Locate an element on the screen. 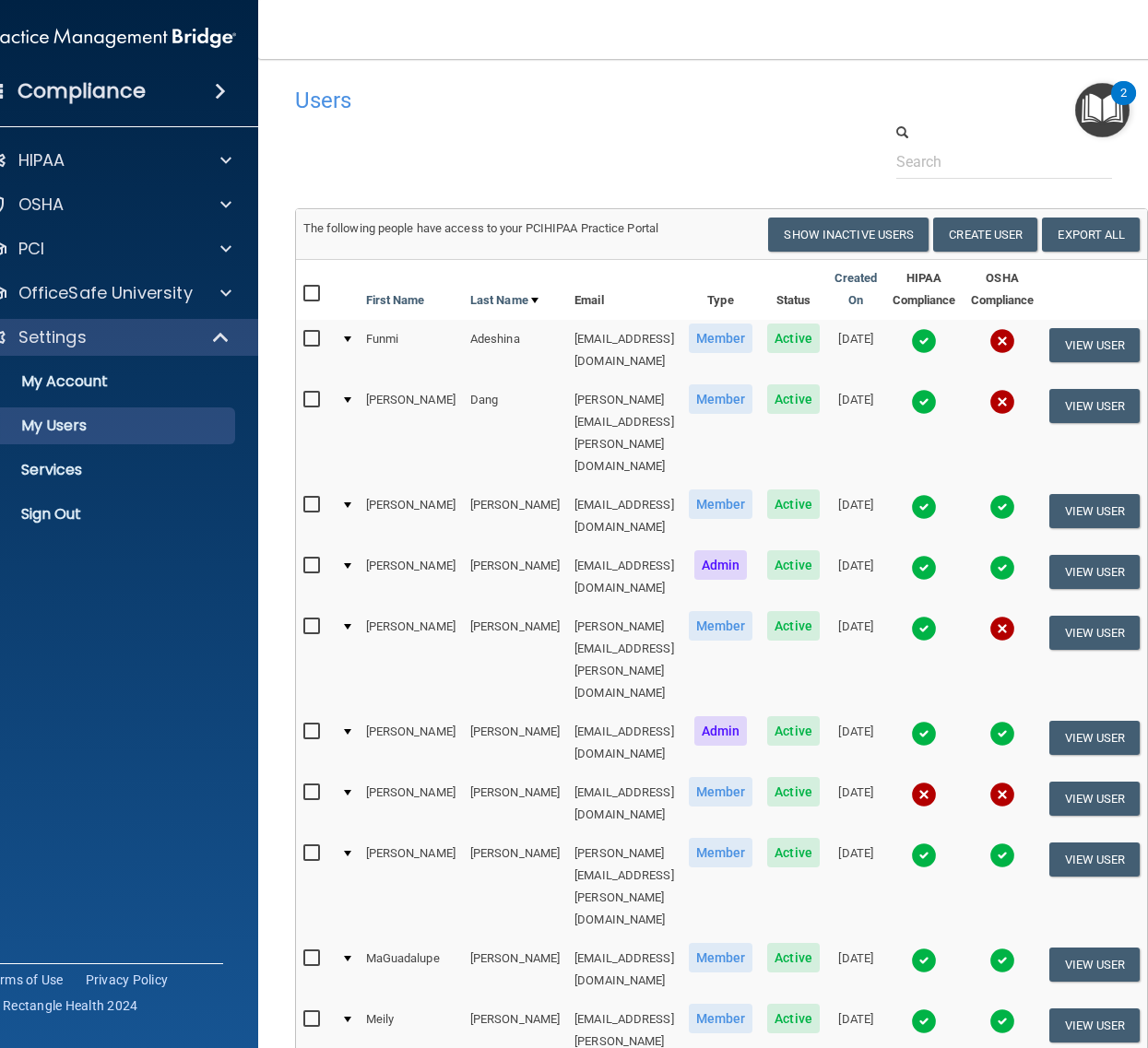 This screenshot has height=1048, width=1148. td: MaGuadalupe is located at coordinates (410, 970).